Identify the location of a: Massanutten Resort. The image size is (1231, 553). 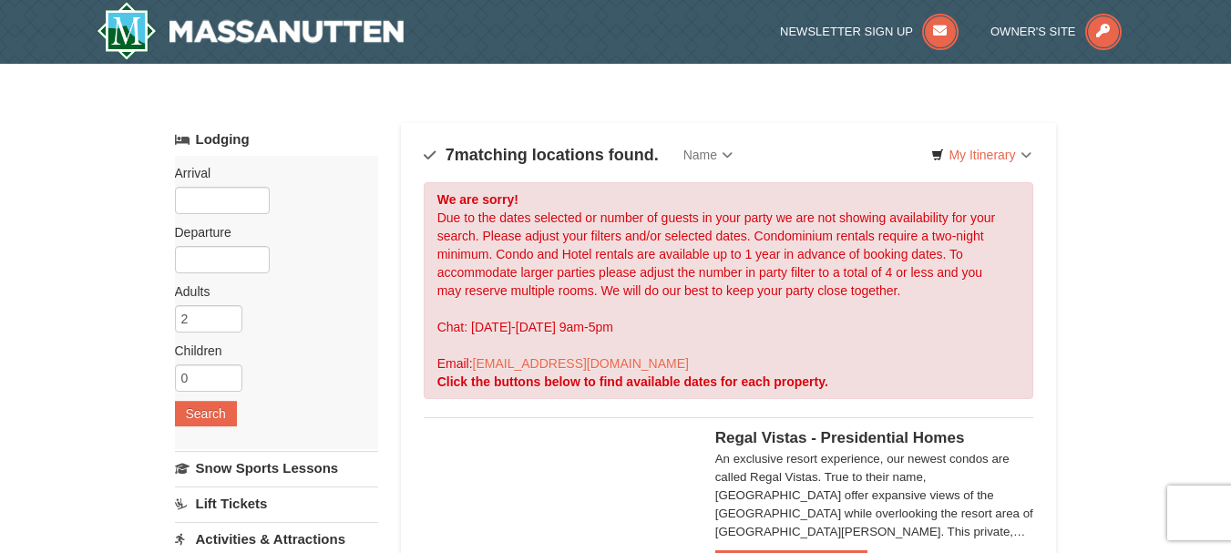
(251, 31).